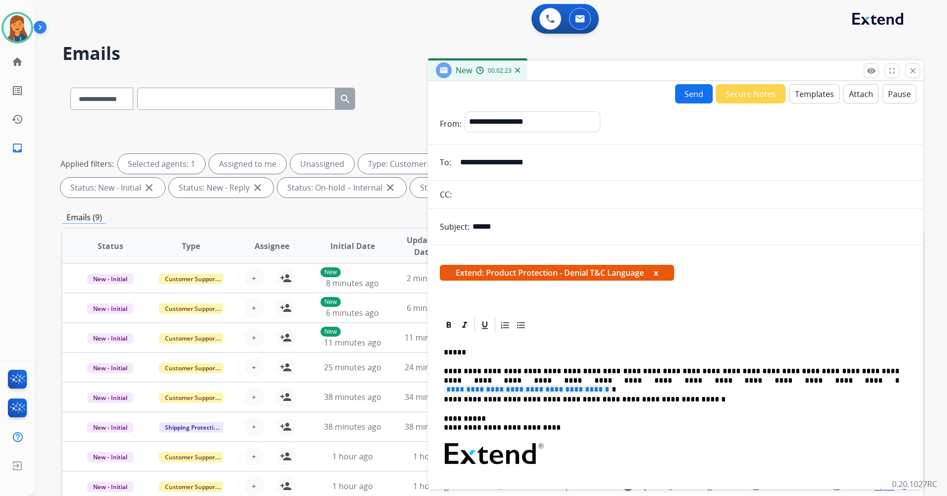 The image size is (947, 496). I want to click on div: Unassigned, so click(322, 164).